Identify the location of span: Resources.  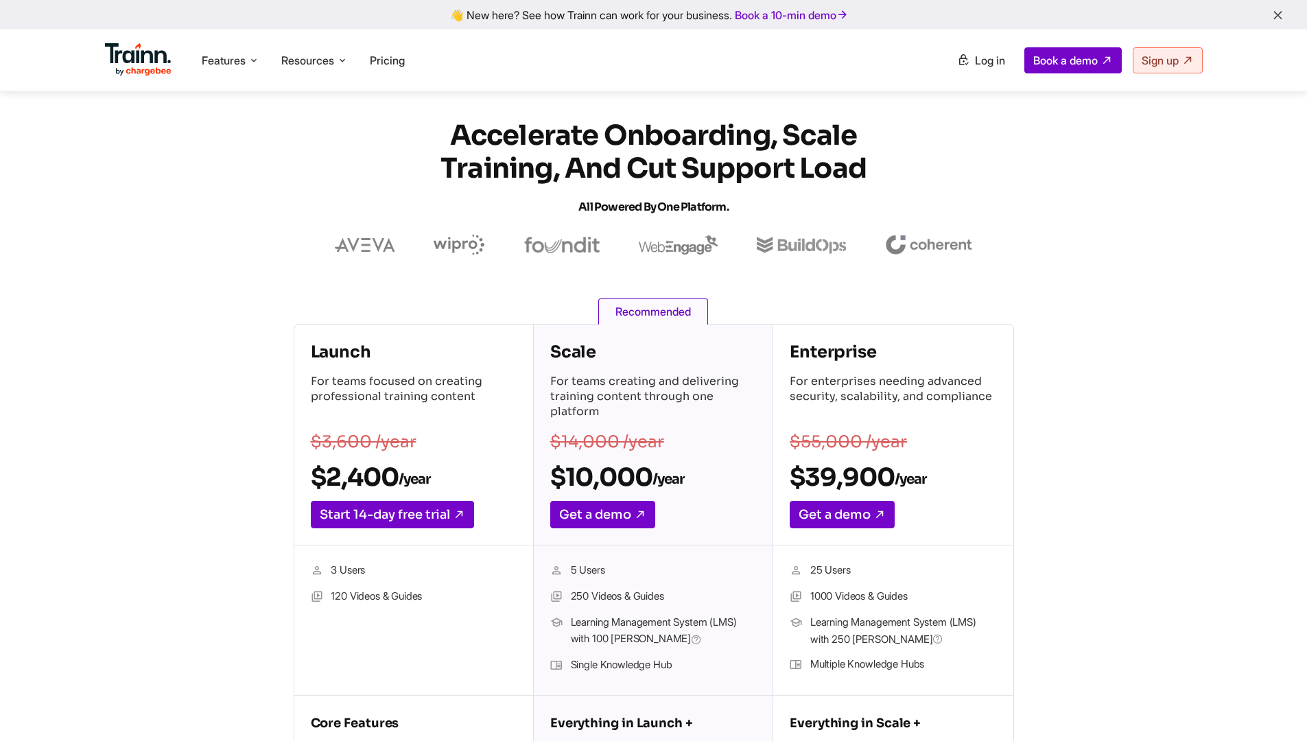
(307, 60).